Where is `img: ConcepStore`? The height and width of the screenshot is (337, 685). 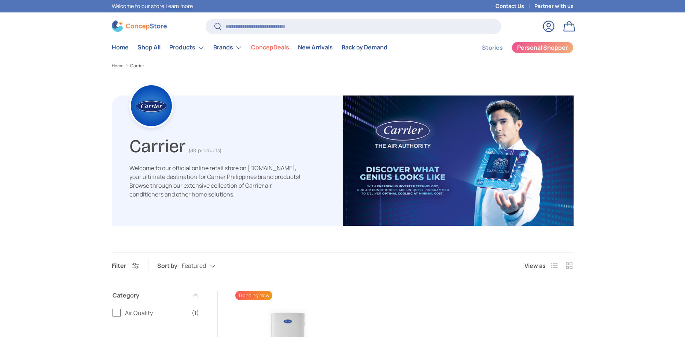
img: ConcepStore is located at coordinates (139, 26).